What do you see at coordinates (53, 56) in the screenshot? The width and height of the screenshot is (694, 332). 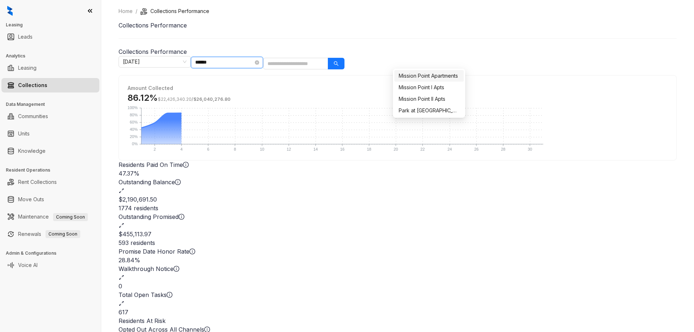 I see `h3: Analytics` at bounding box center [53, 56].